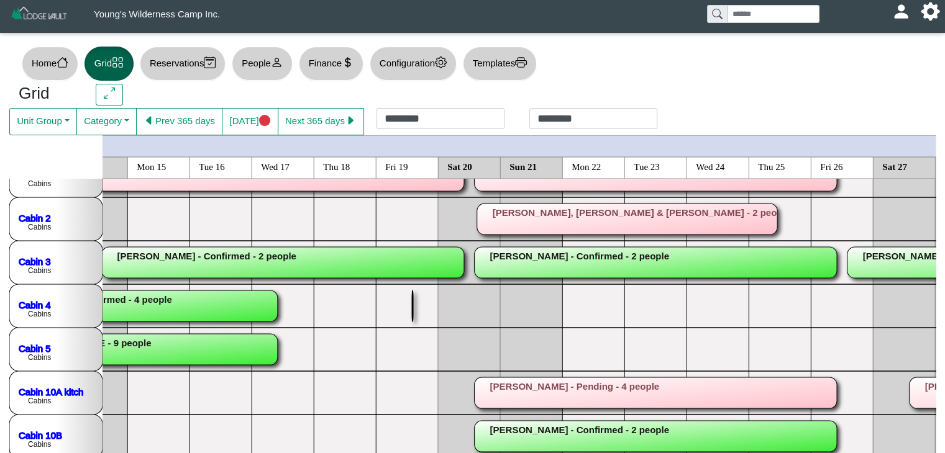  Describe the element at coordinates (930, 11) in the screenshot. I see `svg: gear fill` at that location.